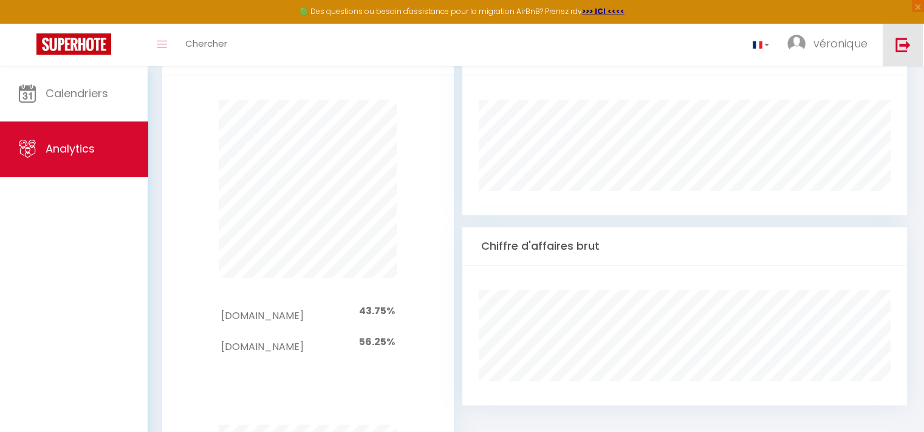  What do you see at coordinates (603, 11) in the screenshot?
I see `strong: >>> ICI <<<<` at bounding box center [603, 11].